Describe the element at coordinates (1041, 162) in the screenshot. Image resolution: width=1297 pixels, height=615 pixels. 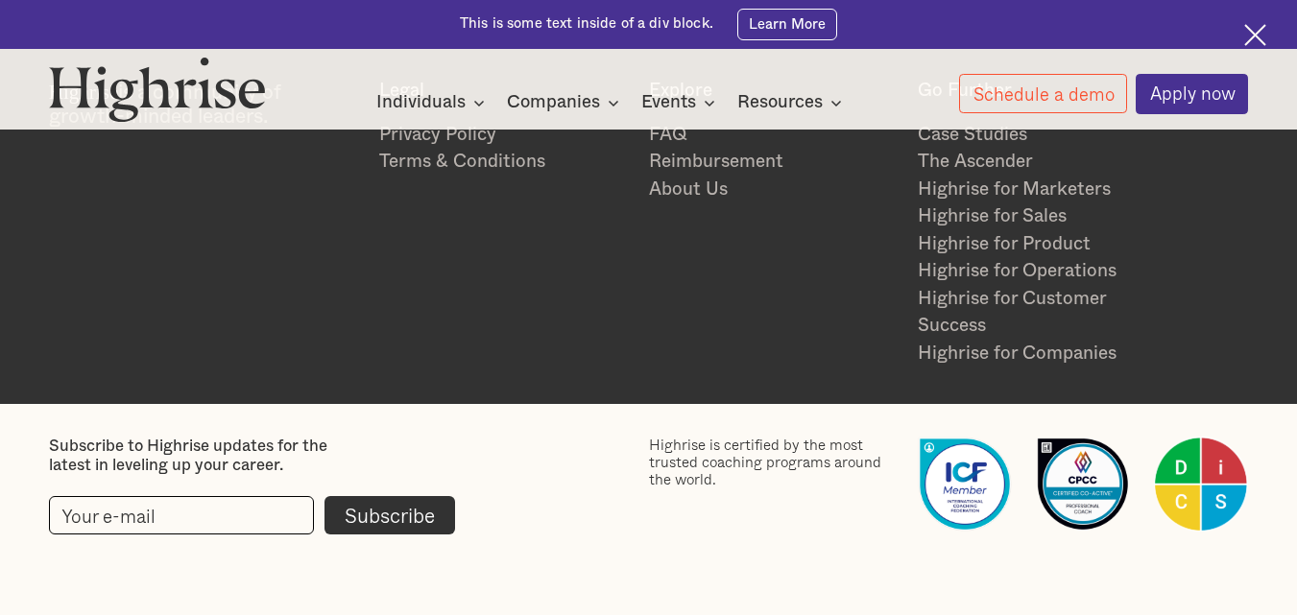
I see `a: The Ascender` at that location.